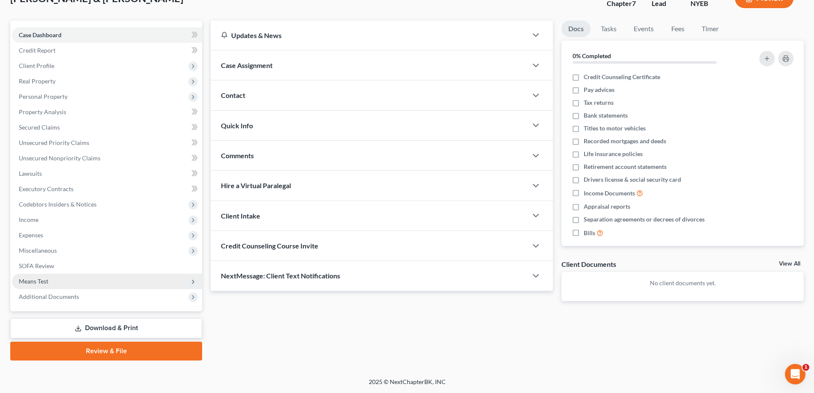 The width and height of the screenshot is (814, 393). What do you see at coordinates (43, 96) in the screenshot?
I see `span: Personal Property` at bounding box center [43, 96].